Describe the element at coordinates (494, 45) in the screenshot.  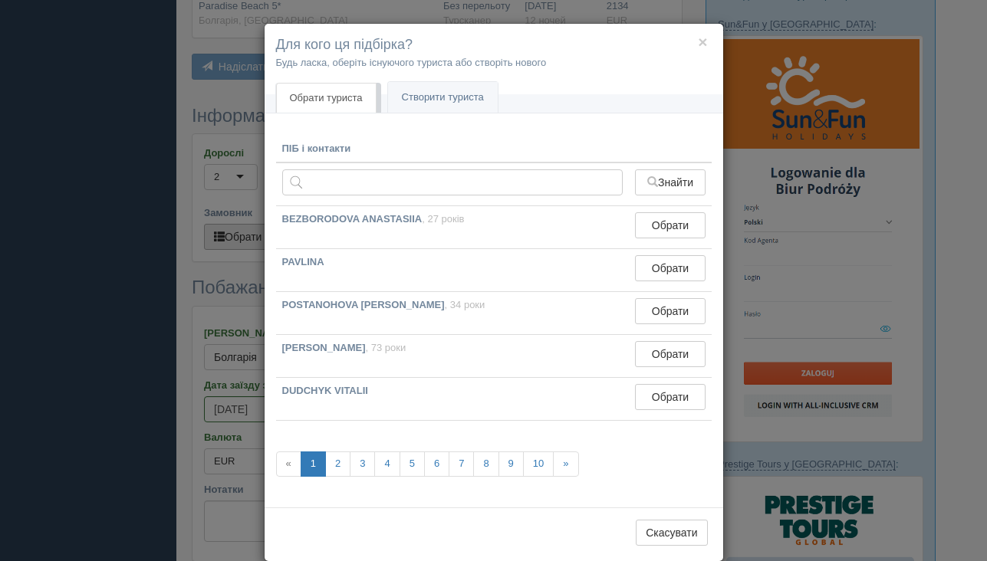
I see `h4: Для кого ця підбірка?` at that location.